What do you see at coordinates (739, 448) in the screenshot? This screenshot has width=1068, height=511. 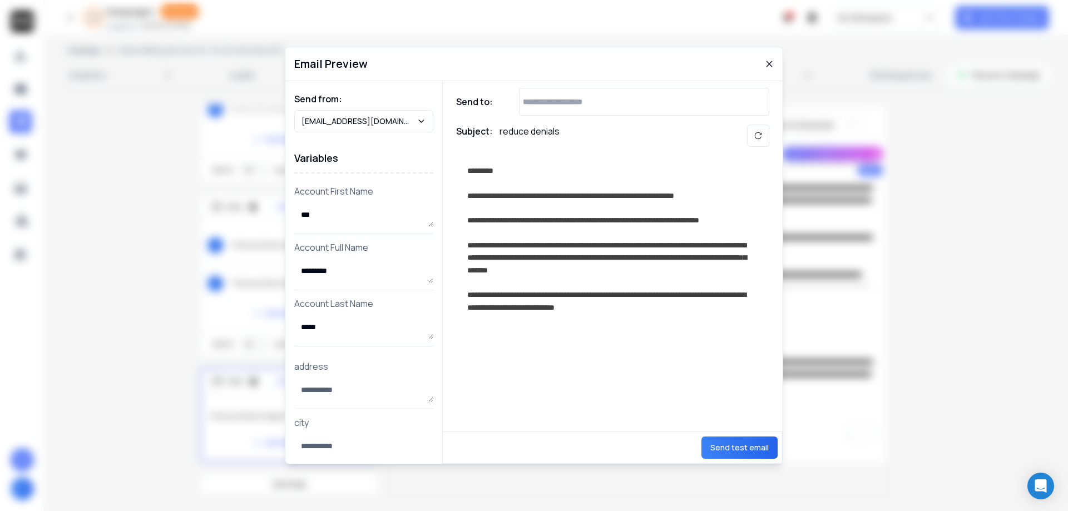 I see `button: Send test email` at bounding box center [739, 448].